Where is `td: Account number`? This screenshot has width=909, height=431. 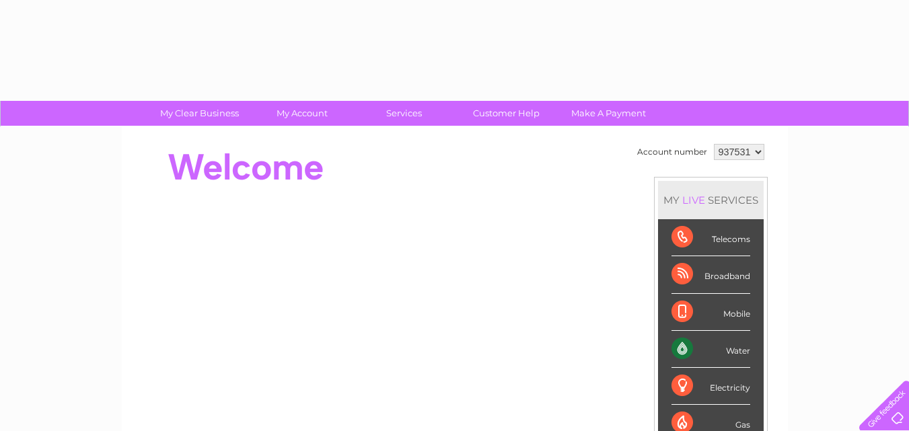
td: Account number is located at coordinates (672, 152).